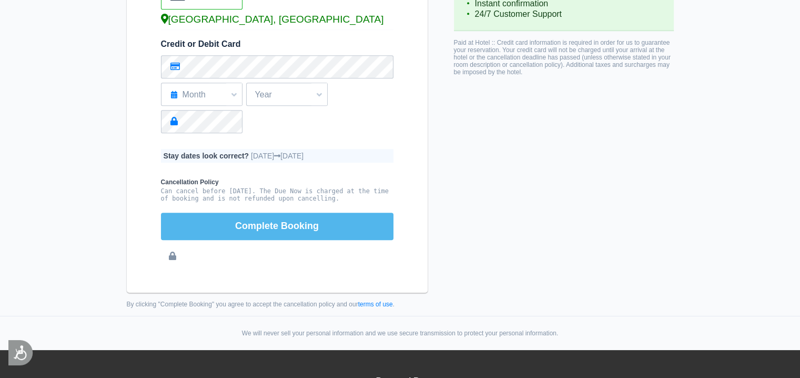 Image resolution: width=800 pixels, height=378 pixels. I want to click on button: Complete Booking, so click(277, 226).